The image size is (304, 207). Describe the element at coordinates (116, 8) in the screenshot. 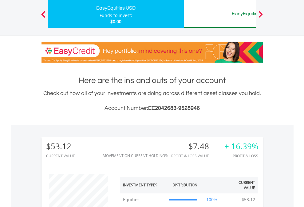

I see `div: EasyEquities USD` at that location.